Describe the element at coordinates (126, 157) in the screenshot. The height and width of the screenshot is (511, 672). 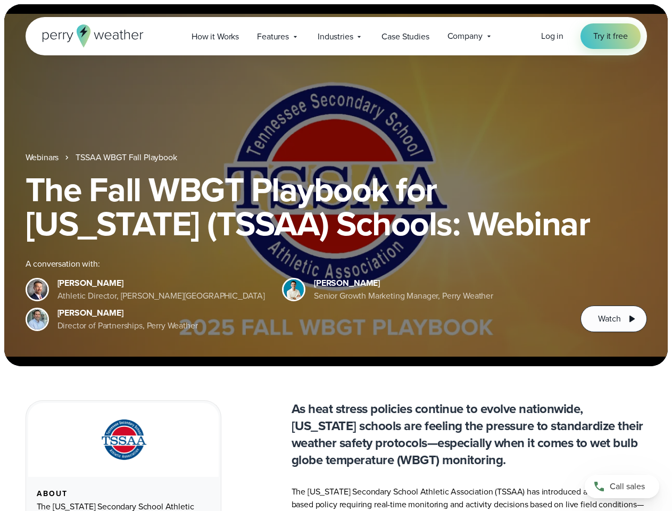
I see `a: TSSAA WBGT Fall Playbook` at that location.